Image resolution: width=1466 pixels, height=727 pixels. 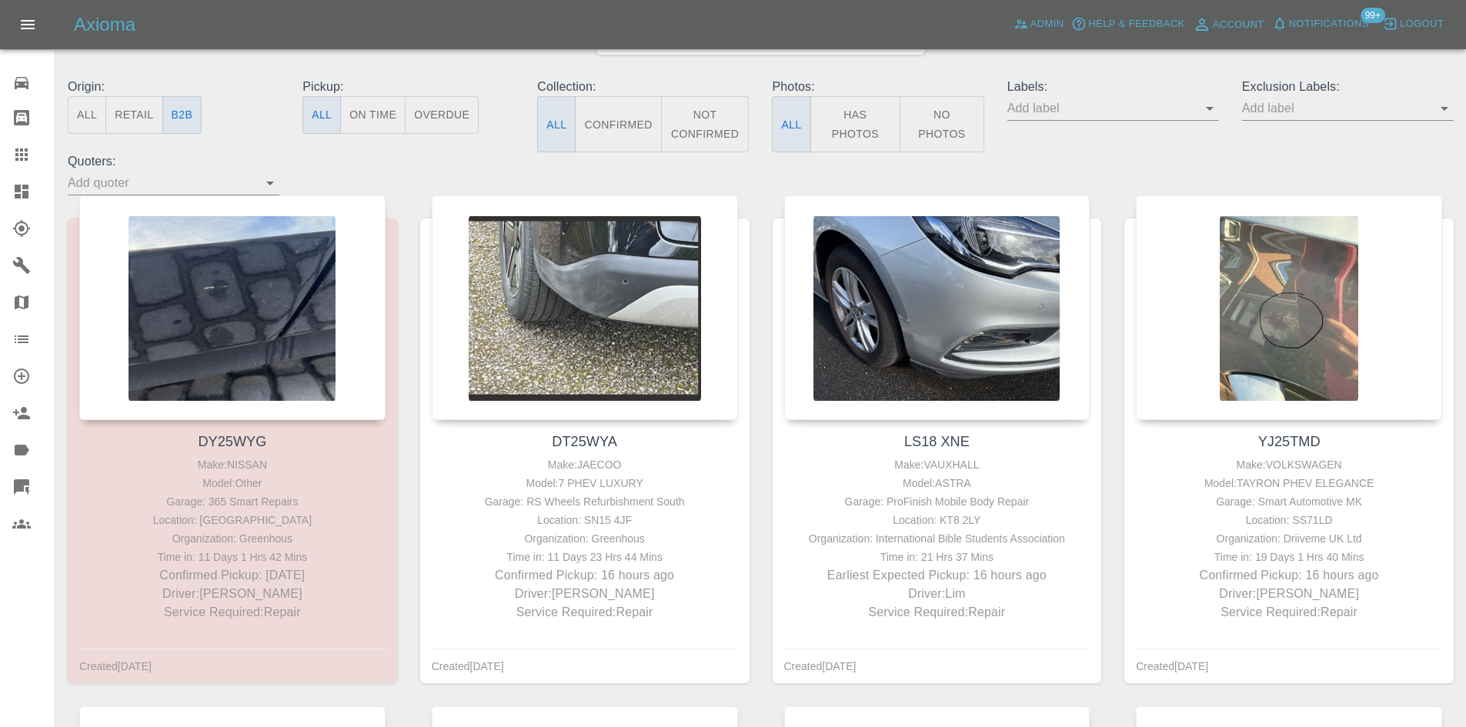 I want to click on p: Collection:, so click(x=643, y=87).